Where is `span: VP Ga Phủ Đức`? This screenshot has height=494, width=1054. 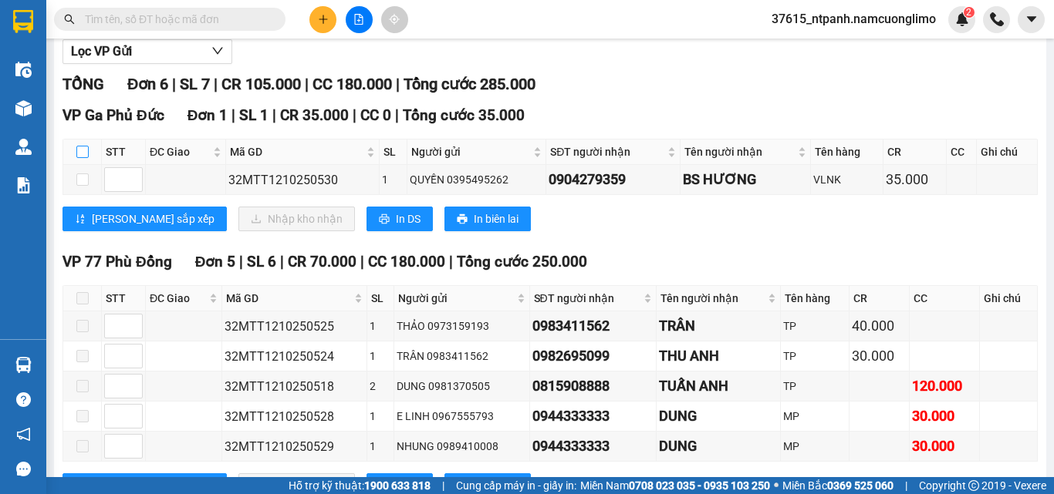 span: VP Ga Phủ Đức is located at coordinates (113, 115).